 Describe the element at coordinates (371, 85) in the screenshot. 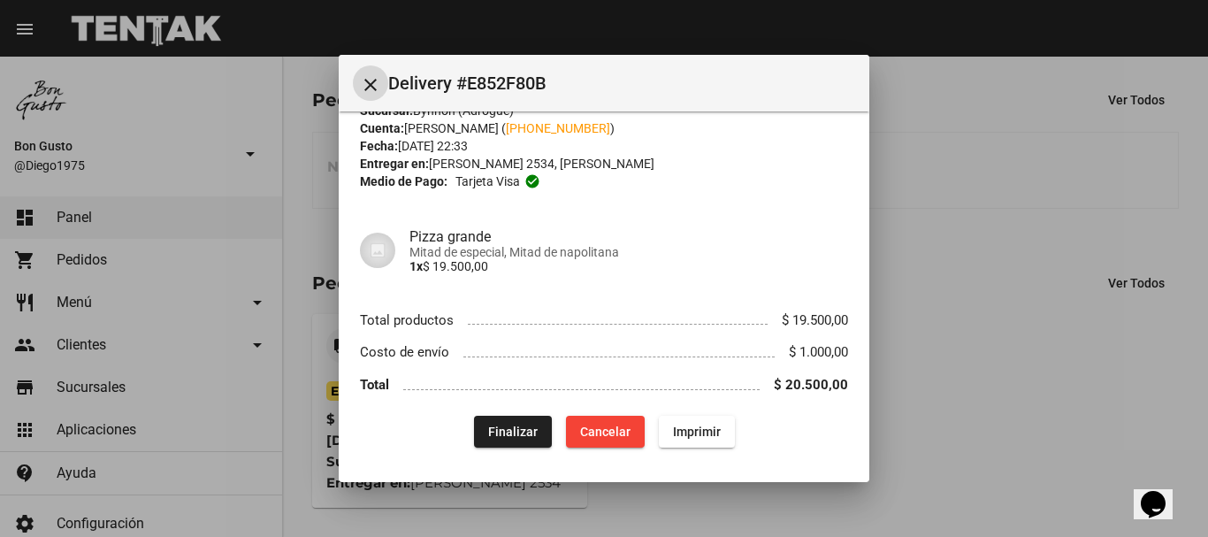

I see `mat-icon: Cerrar` at that location.